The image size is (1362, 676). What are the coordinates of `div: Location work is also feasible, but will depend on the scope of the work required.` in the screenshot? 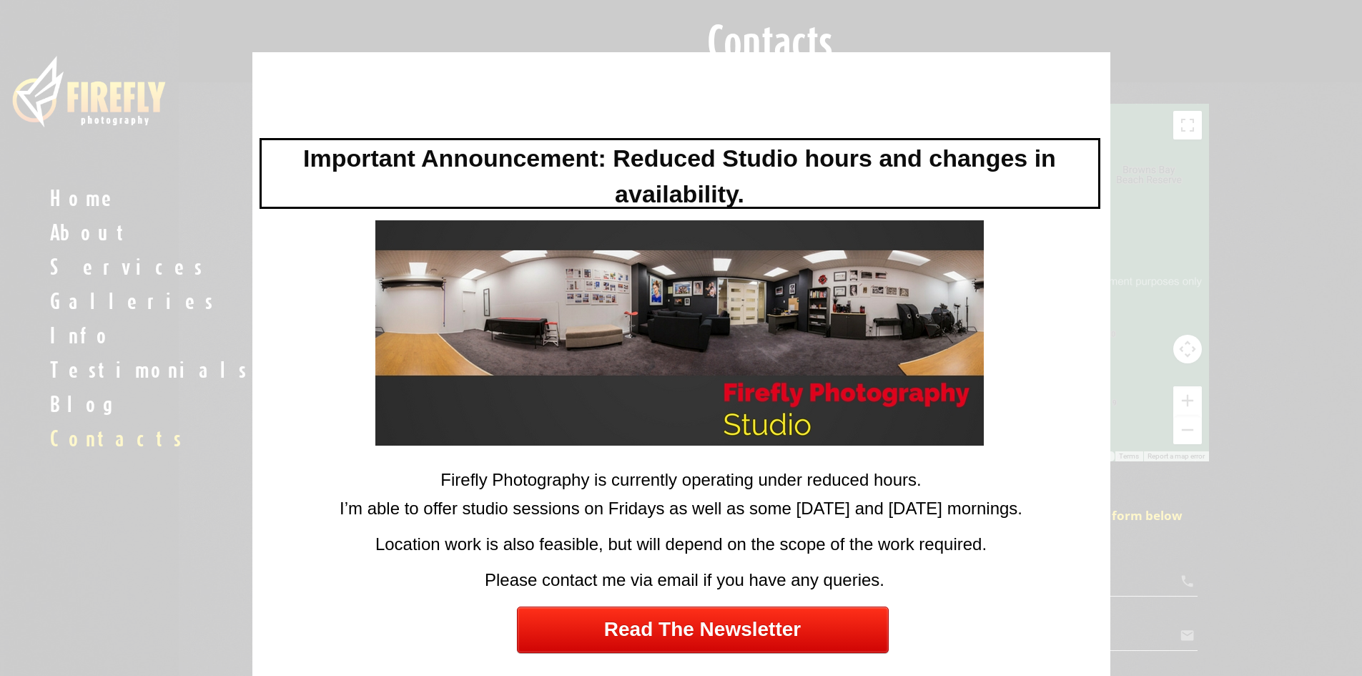 It's located at (682, 547).